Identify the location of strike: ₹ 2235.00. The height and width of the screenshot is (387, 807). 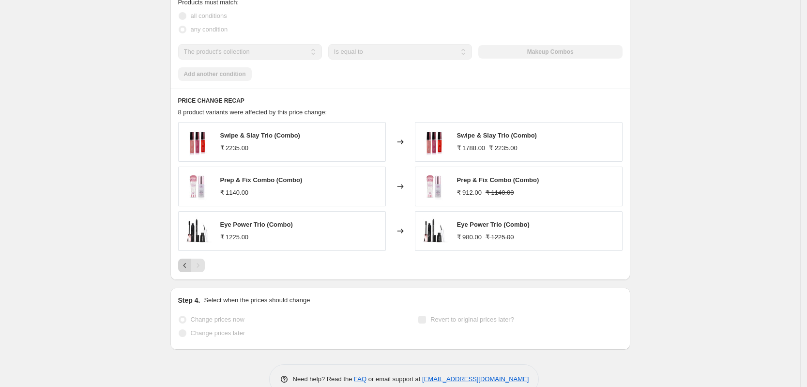
(503, 148).